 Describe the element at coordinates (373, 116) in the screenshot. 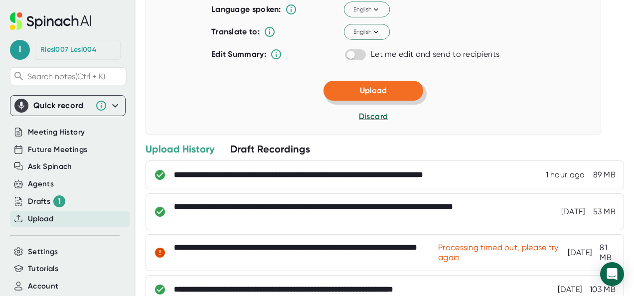

I see `span: Discard` at that location.